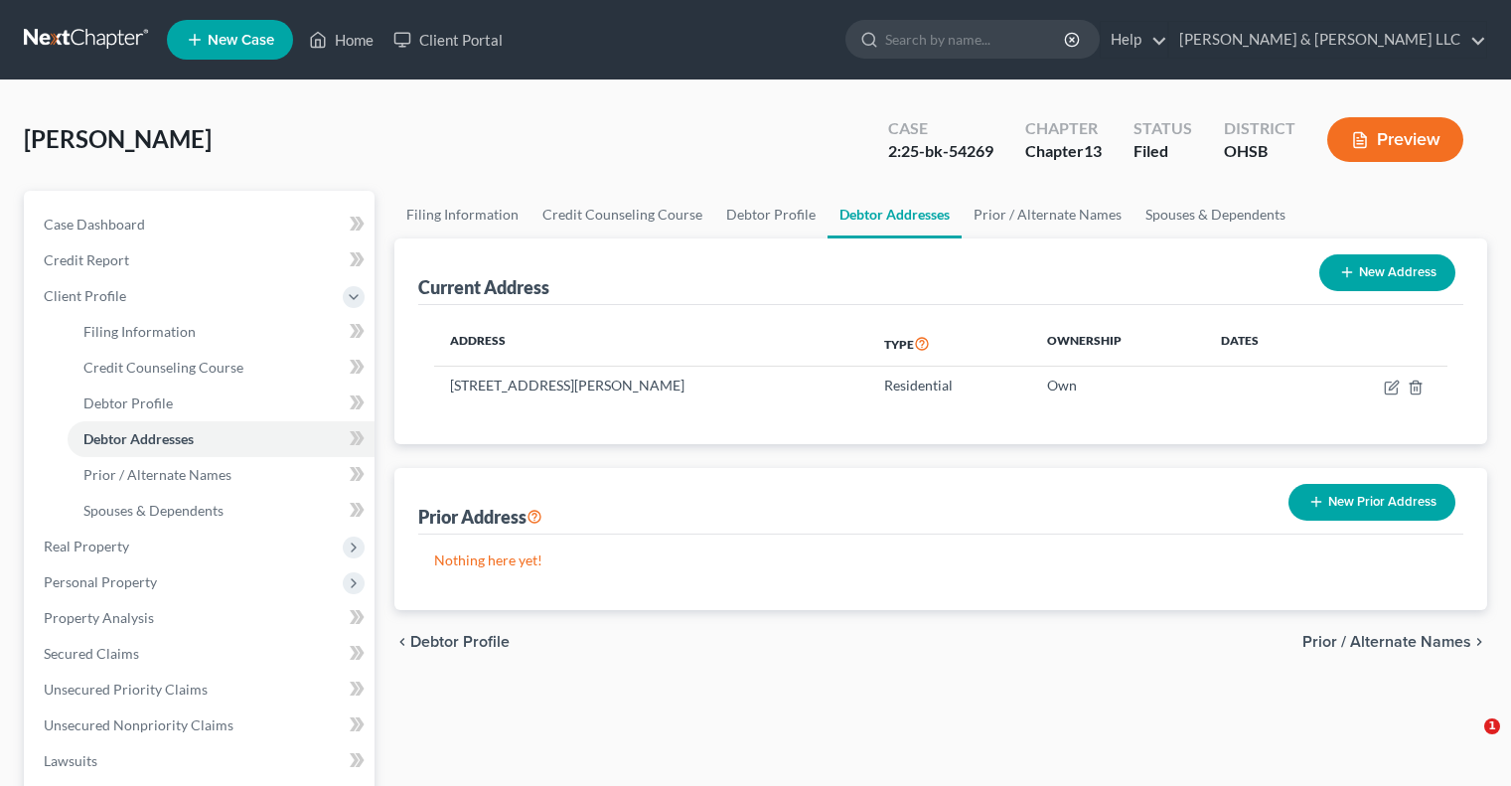  What do you see at coordinates (1092, 150) in the screenshot?
I see `span: 13` at bounding box center [1092, 150].